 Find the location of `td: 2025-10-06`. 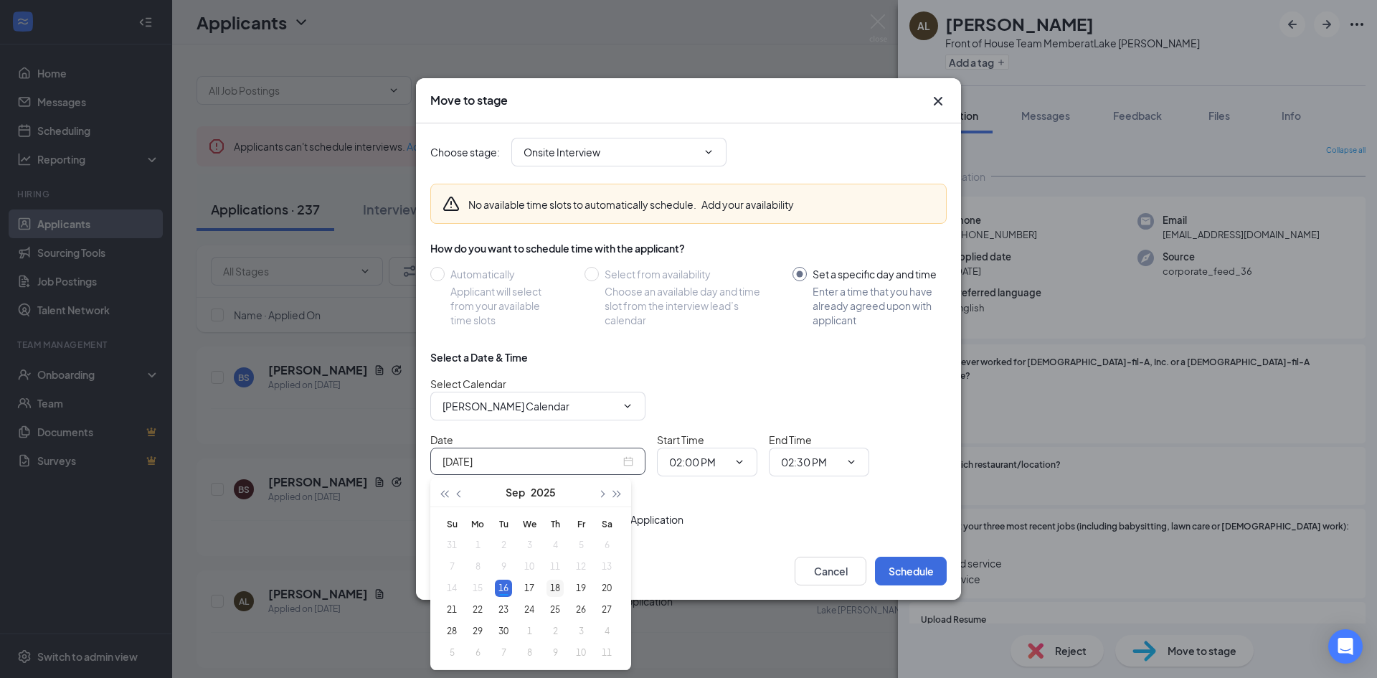

td: 2025-10-06 is located at coordinates (478, 653).